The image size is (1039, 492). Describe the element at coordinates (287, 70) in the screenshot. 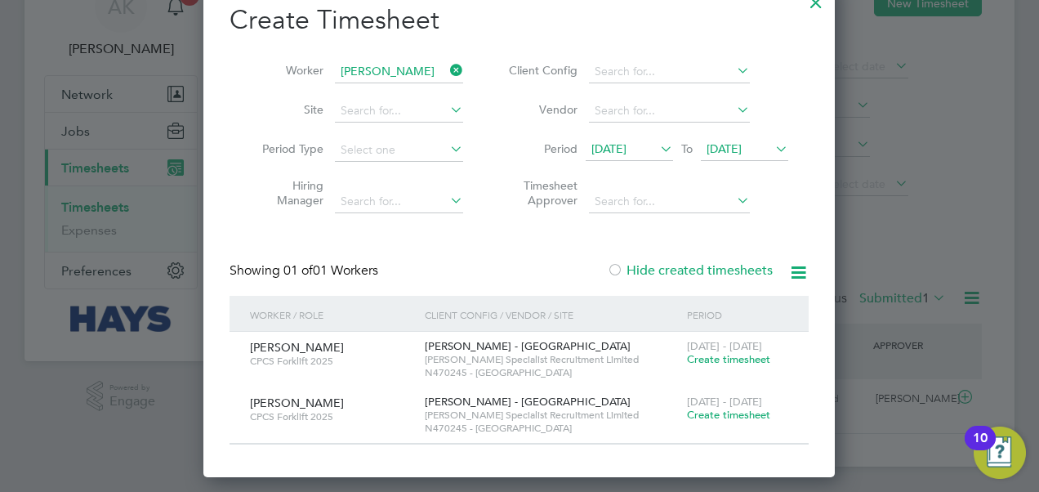

I see `label: Worker` at that location.